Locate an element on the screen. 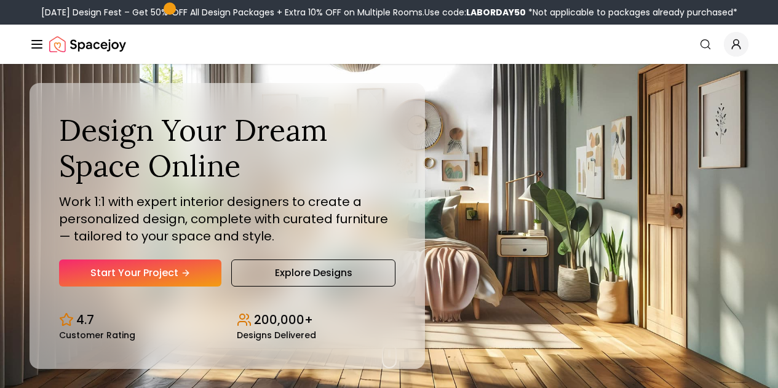 This screenshot has width=778, height=388. div: Design stats is located at coordinates (227, 320).